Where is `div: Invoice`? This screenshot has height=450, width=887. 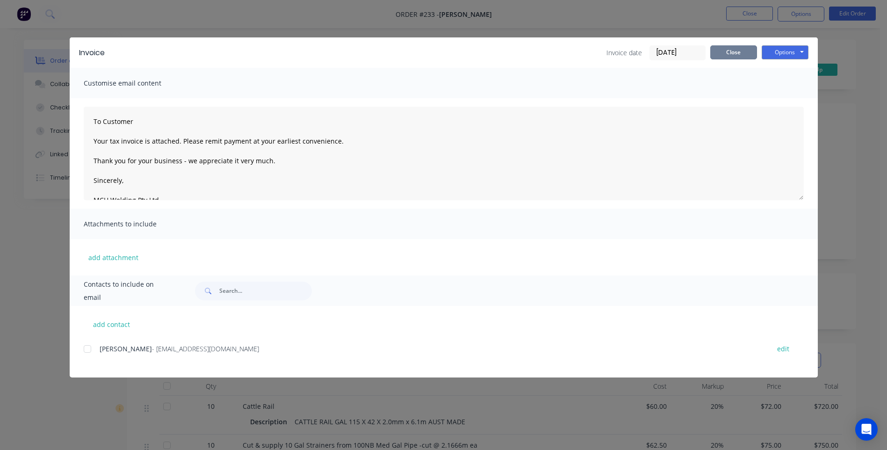 div: Invoice is located at coordinates (92, 53).